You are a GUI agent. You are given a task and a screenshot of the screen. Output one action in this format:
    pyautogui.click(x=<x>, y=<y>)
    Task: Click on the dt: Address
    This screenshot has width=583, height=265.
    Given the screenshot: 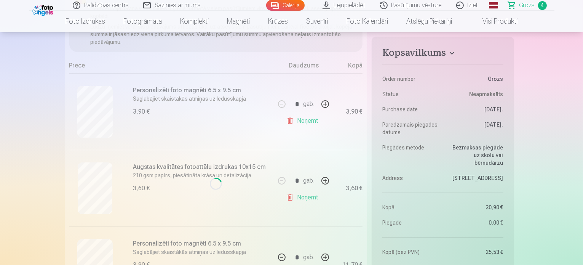 What is the action you would take?
    pyautogui.click(x=410, y=178)
    